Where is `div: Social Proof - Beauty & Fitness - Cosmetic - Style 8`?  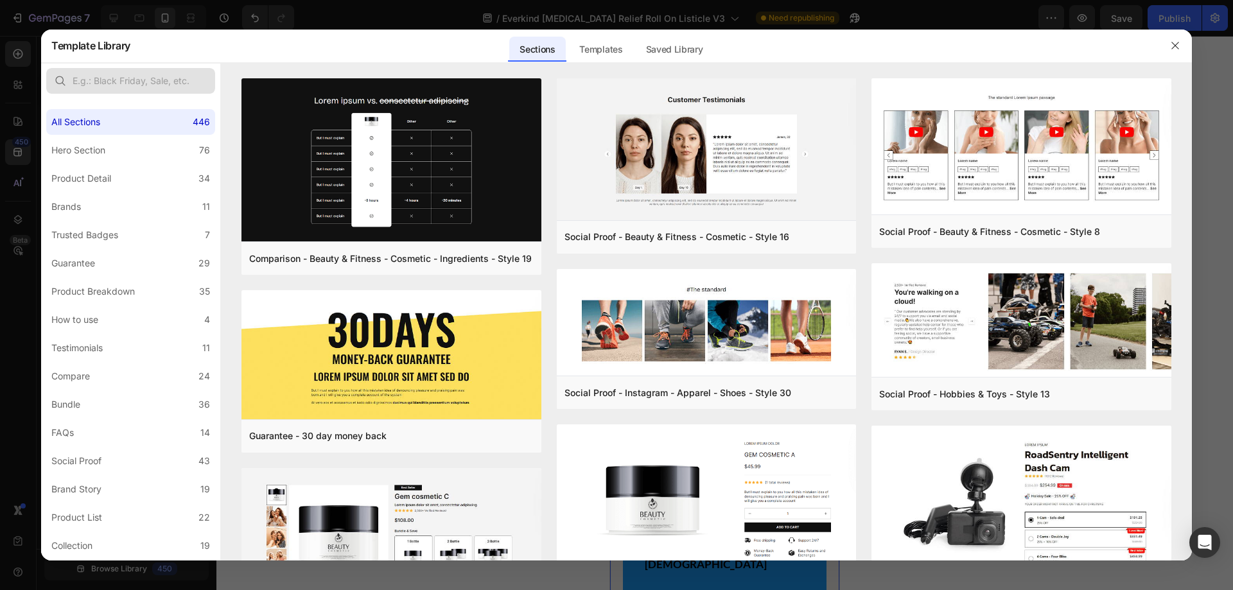
div: Social Proof - Beauty & Fitness - Cosmetic - Style 8 is located at coordinates (990, 232).